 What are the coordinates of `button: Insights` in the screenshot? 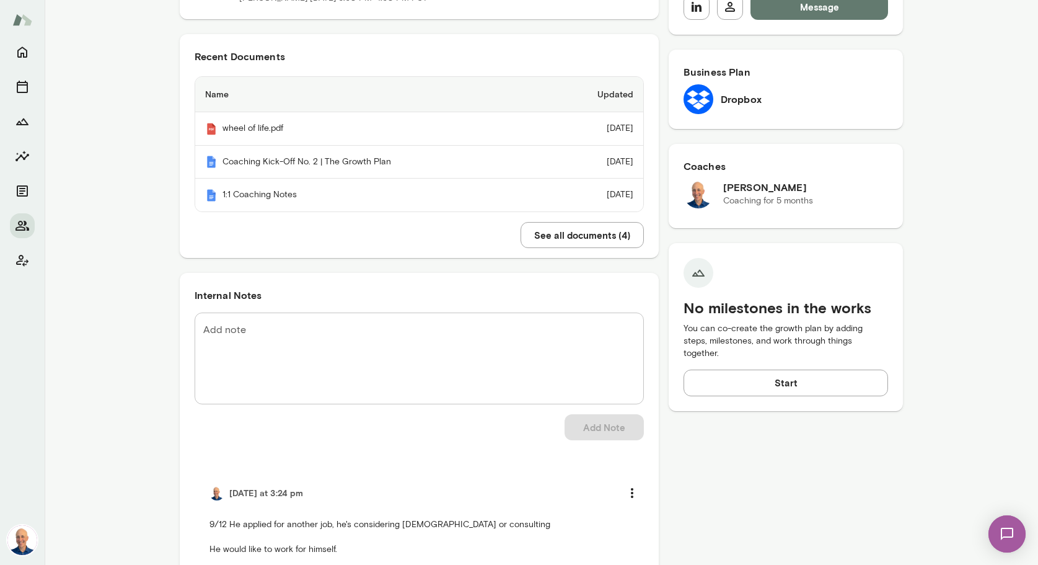 It's located at (22, 156).